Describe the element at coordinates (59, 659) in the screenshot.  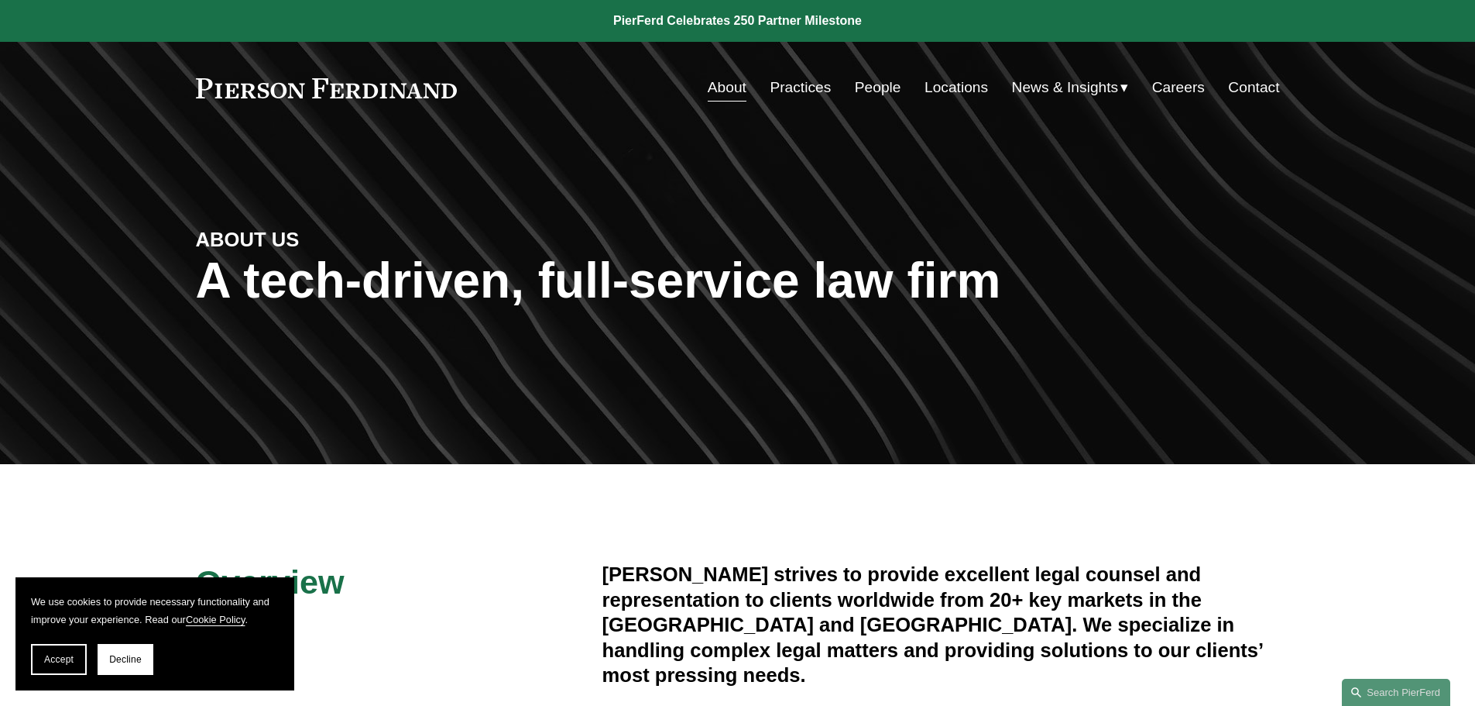
I see `button: Accept` at that location.